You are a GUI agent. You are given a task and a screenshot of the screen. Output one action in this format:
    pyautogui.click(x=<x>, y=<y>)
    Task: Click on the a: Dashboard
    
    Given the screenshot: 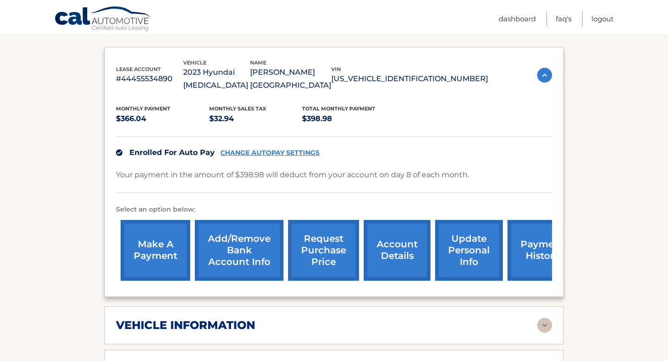 What is the action you would take?
    pyautogui.click(x=517, y=19)
    